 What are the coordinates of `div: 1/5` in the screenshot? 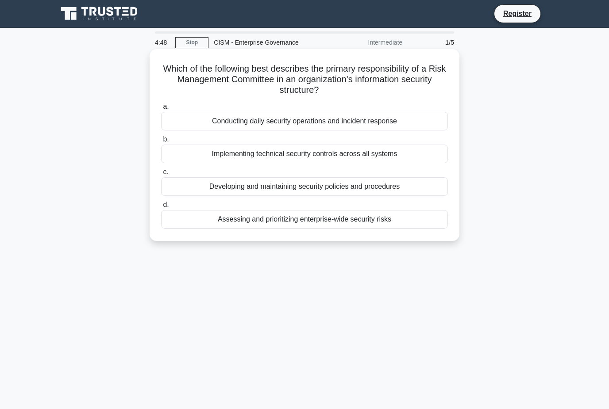 It's located at (433, 42).